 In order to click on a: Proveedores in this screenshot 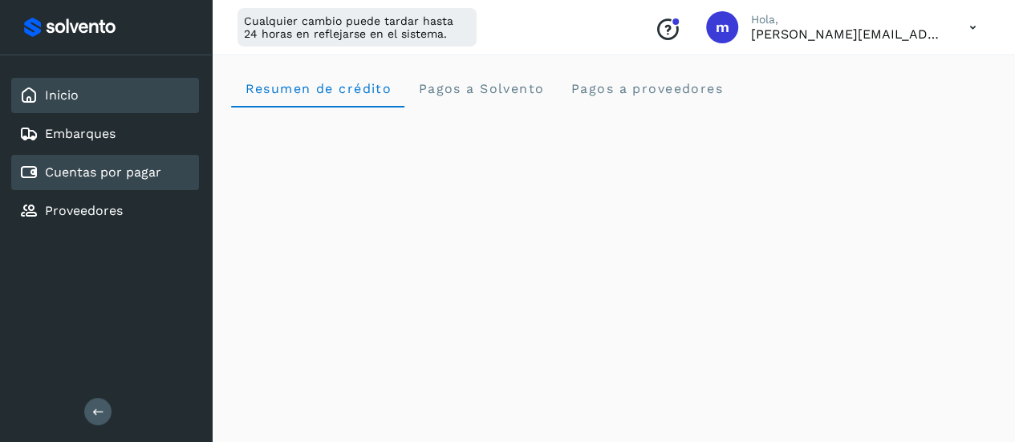, I will do `click(83, 210)`.